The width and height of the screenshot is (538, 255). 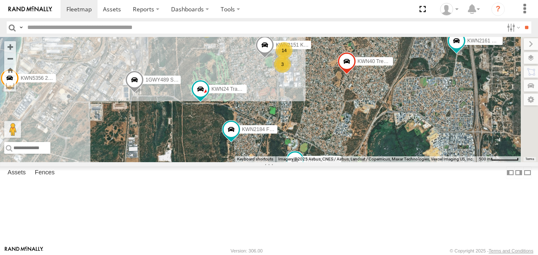 What do you see at coordinates (519, 172) in the screenshot?
I see `label: Dock Summary Table to the Right` at bounding box center [519, 172].